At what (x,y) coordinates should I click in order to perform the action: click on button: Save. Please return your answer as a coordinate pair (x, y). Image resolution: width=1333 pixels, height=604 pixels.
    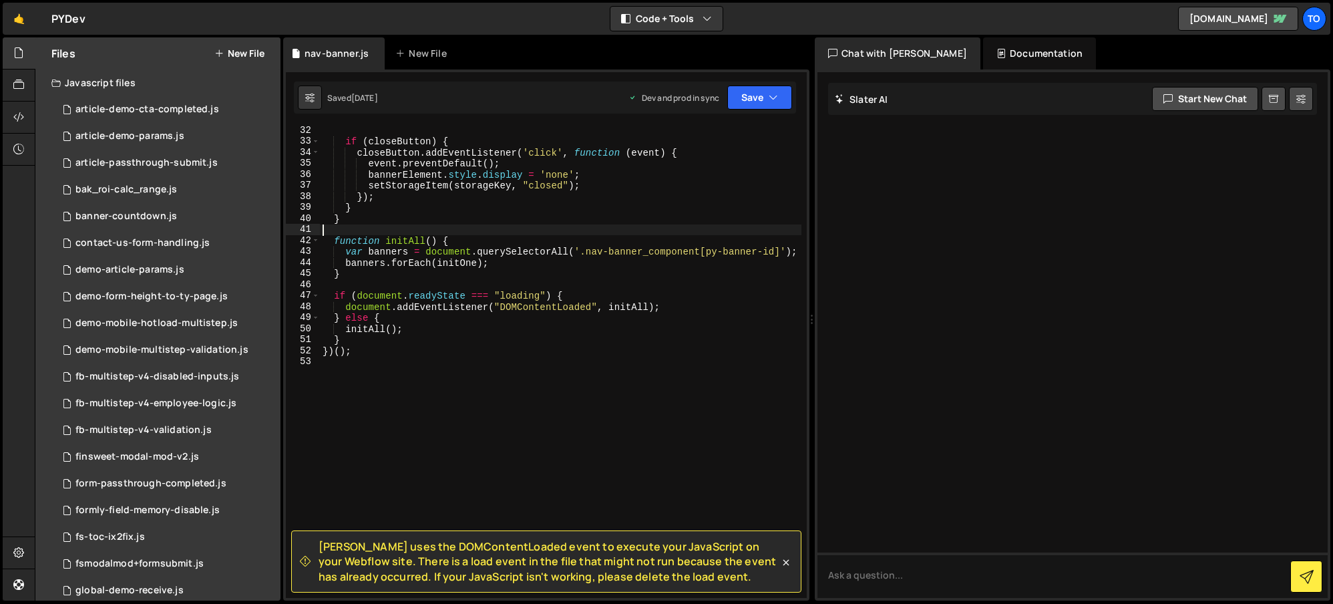
    Looking at the image, I should click on (759, 98).